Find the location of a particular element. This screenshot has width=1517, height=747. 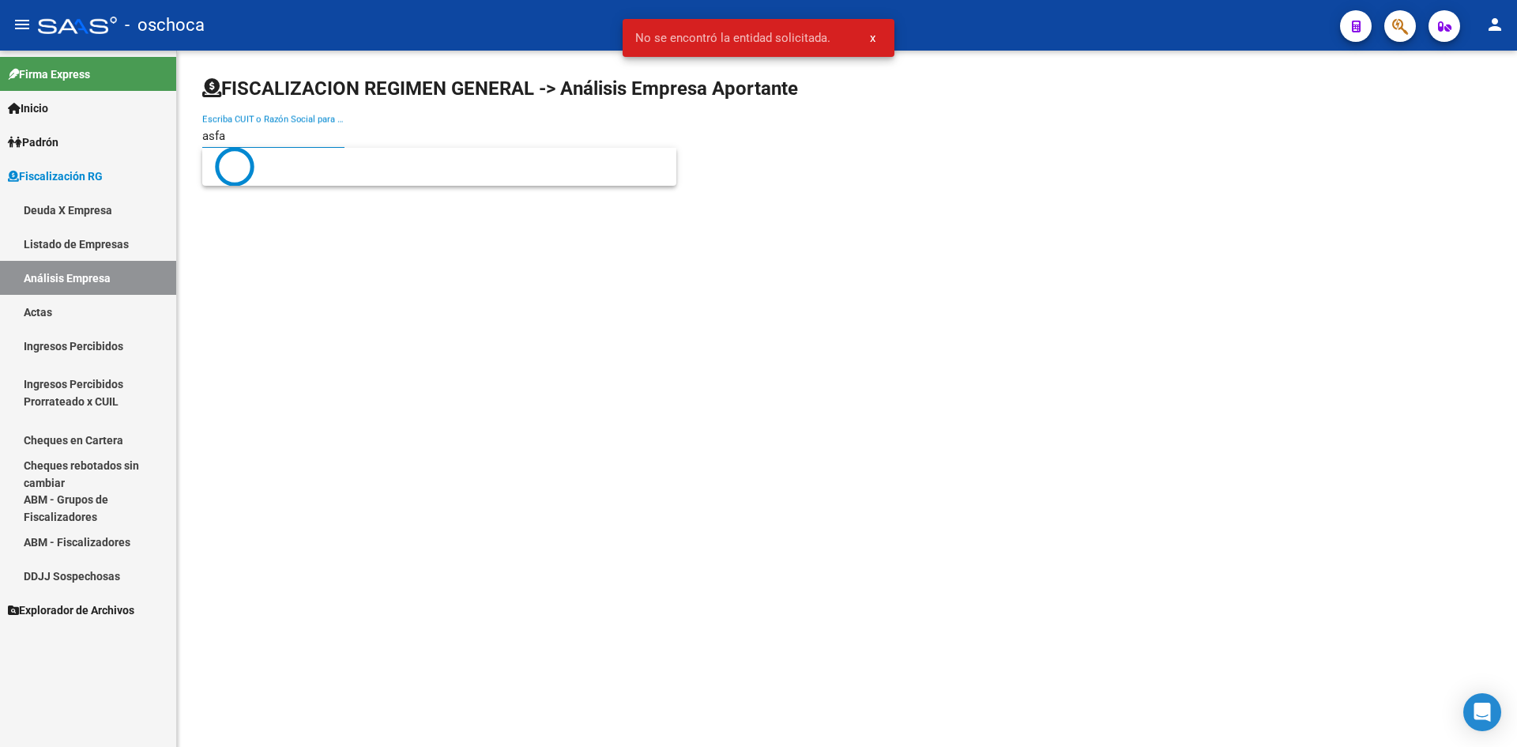

button: x is located at coordinates (872, 38).